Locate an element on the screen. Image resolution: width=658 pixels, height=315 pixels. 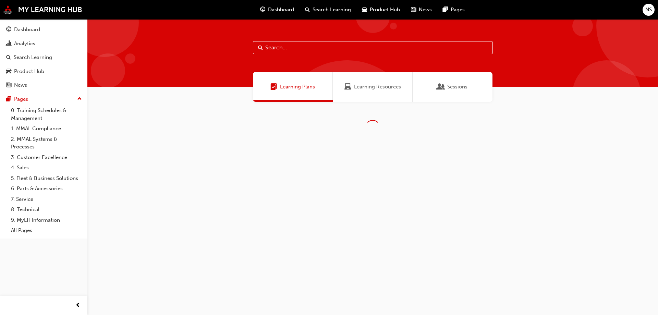
a: All Pages is located at coordinates (46, 230).